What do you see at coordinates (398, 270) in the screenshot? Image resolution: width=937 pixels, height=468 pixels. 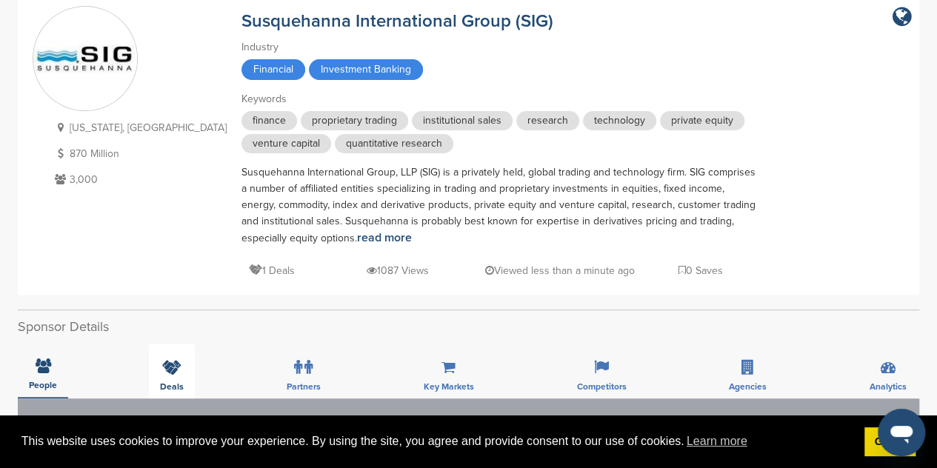 I see `p: 1087 Views` at bounding box center [398, 270].